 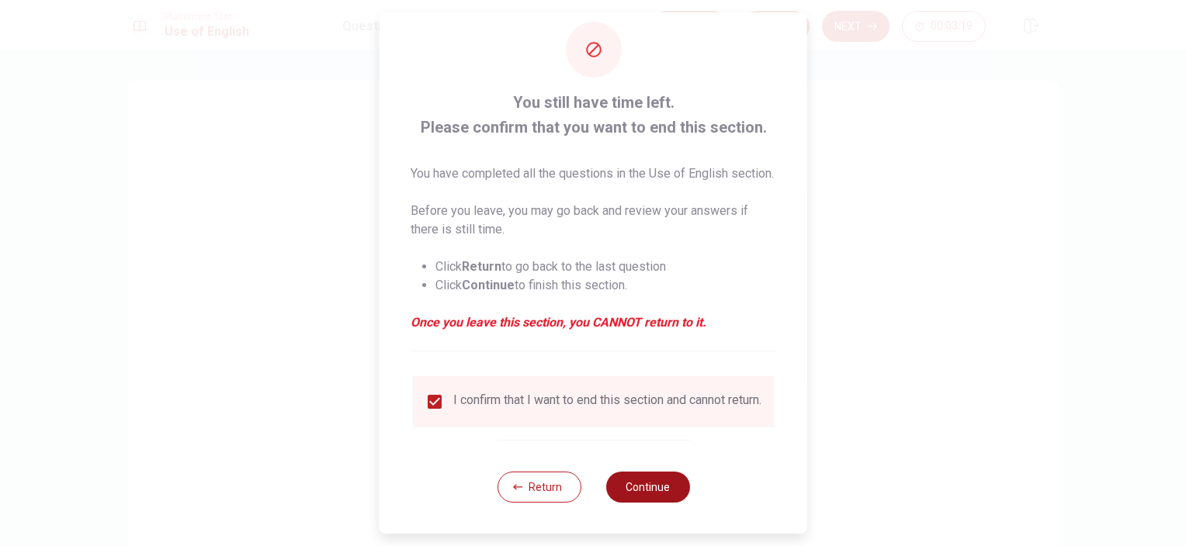 I want to click on strong: Continue, so click(x=488, y=285).